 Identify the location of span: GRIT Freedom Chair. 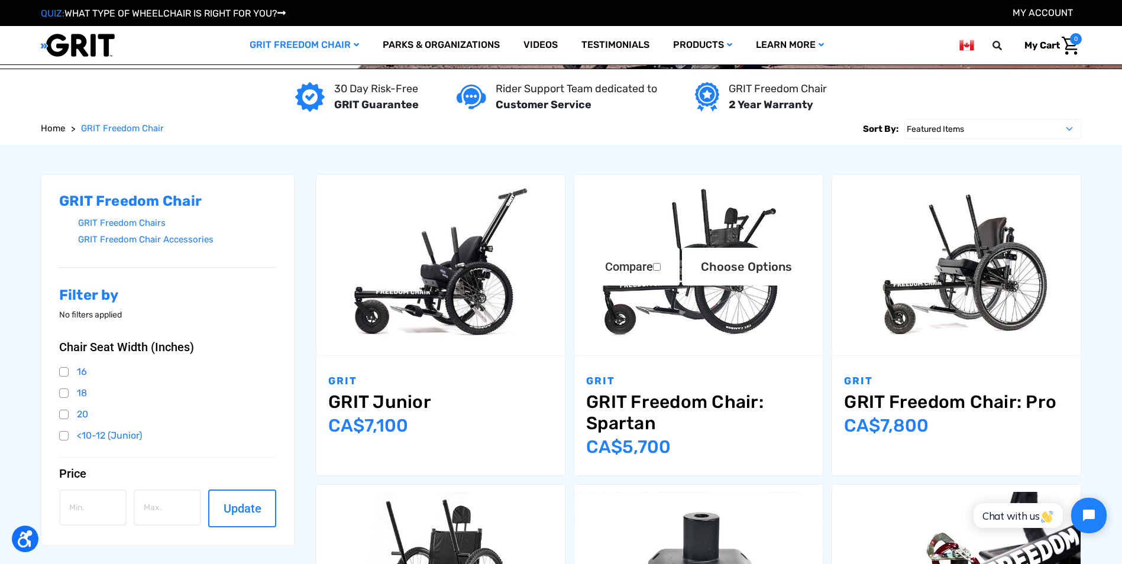
(122, 128).